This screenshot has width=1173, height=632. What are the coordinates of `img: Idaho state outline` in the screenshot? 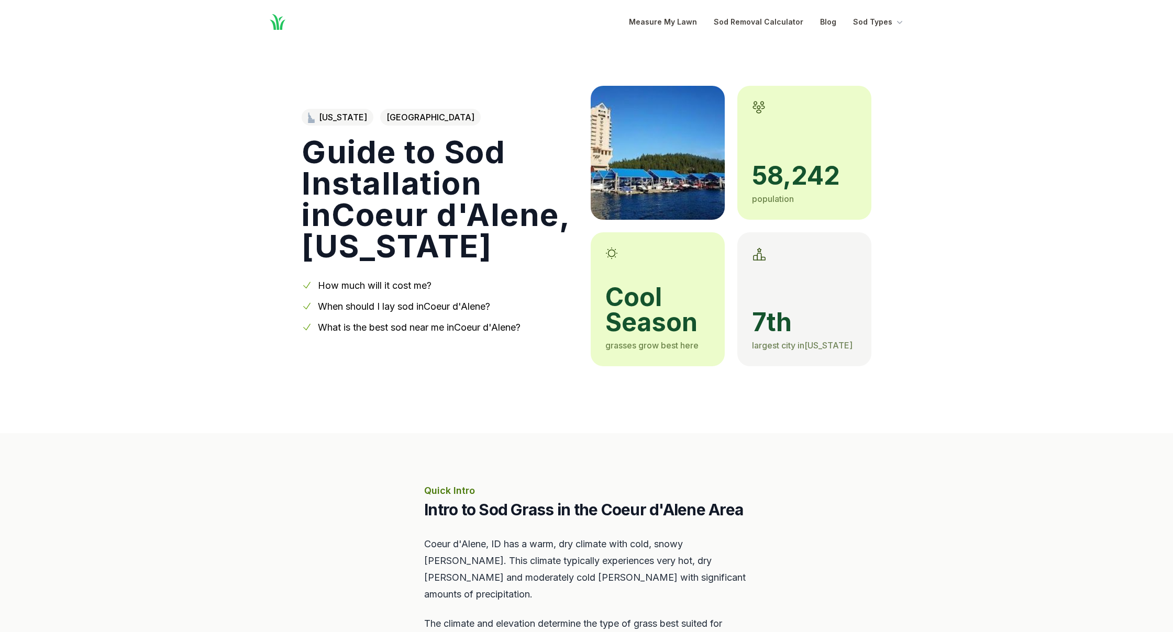 It's located at (311, 118).